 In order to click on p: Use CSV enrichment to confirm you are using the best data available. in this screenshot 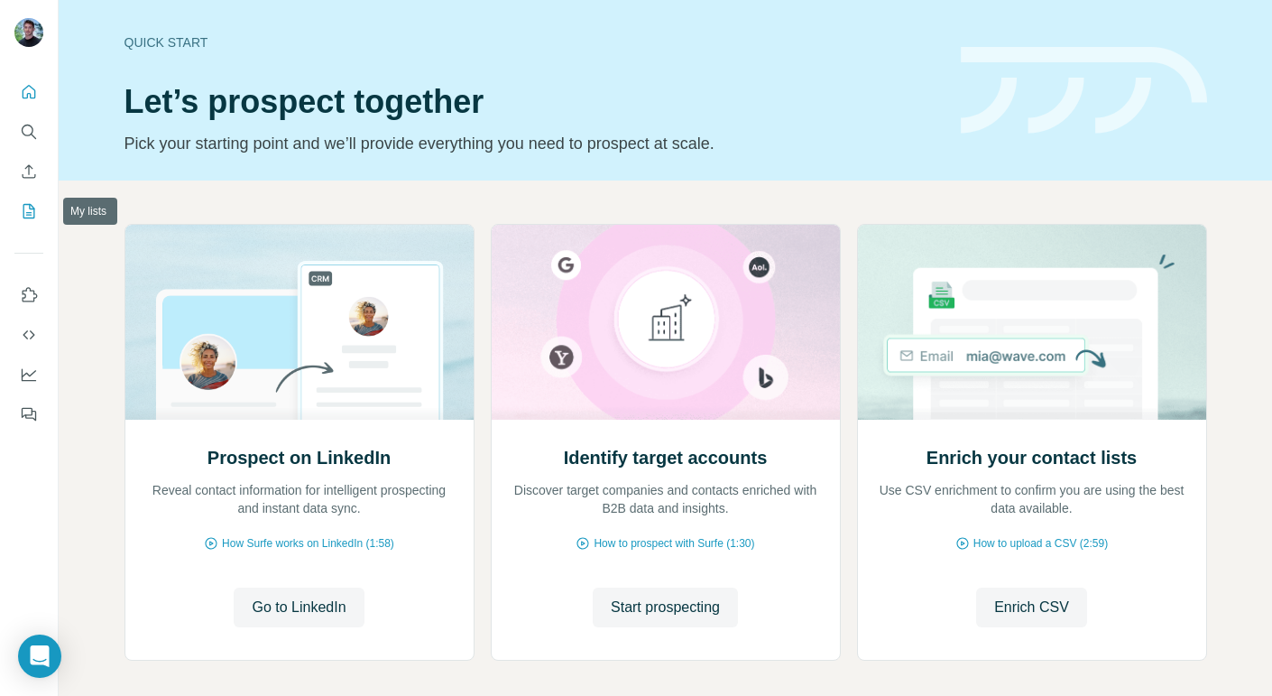, I will do `click(1032, 499)`.